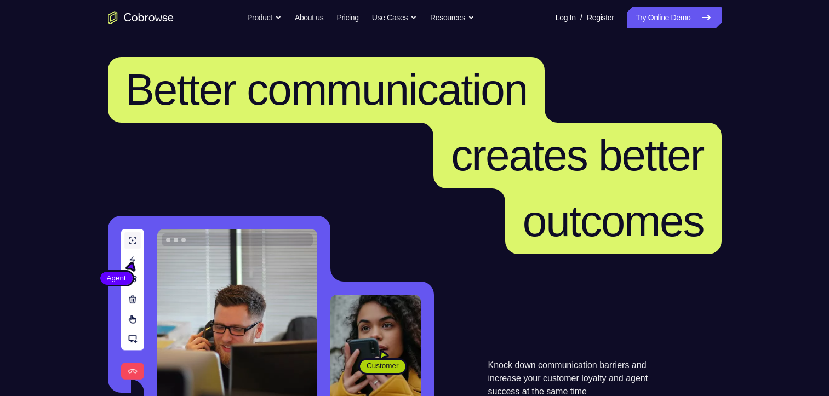 This screenshot has width=829, height=396. I want to click on span: Customer, so click(382, 366).